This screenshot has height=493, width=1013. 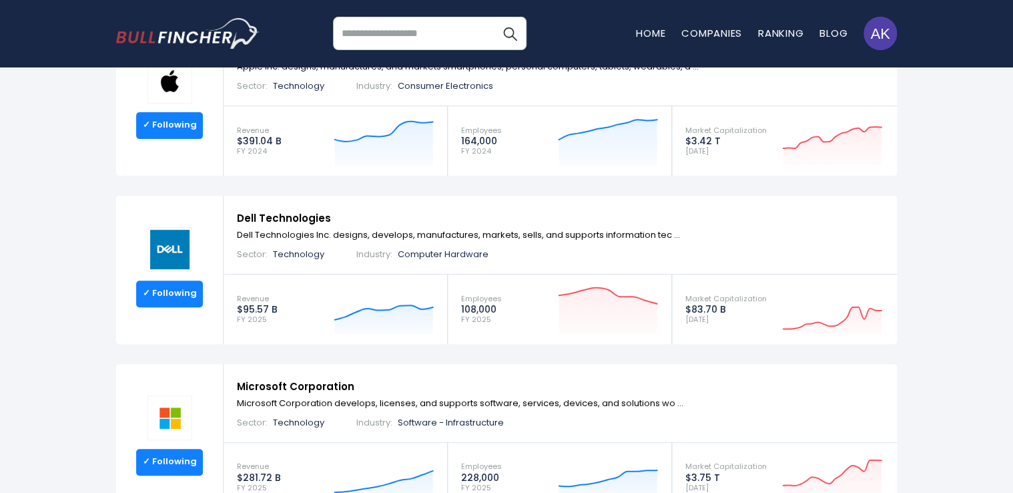 What do you see at coordinates (560, 235) in the screenshot?
I see `p: Dell Technologies Inc. designs, develops, manufactures, markets, sells, and supports information ...` at bounding box center [560, 235].